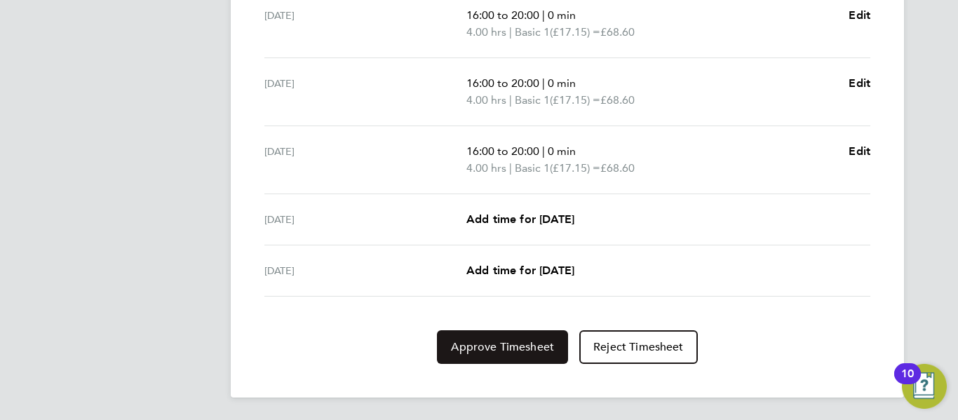 The height and width of the screenshot is (420, 958). What do you see at coordinates (908, 383) in the screenshot?
I see `div: 10` at bounding box center [908, 383].